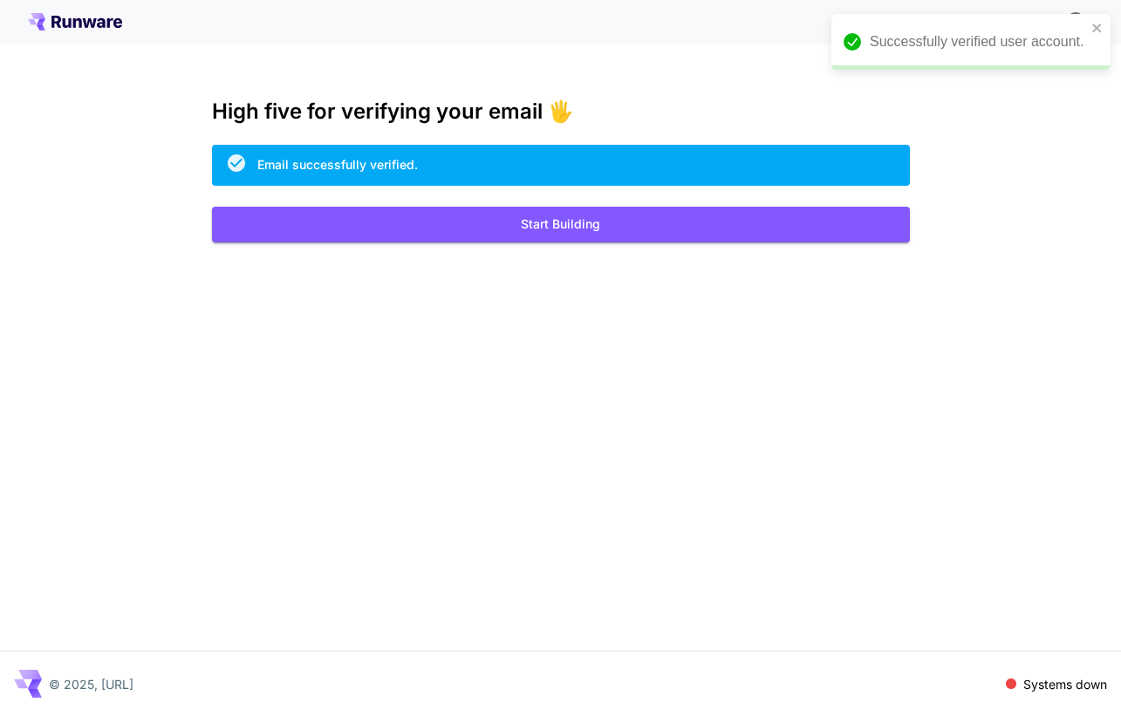  Describe the element at coordinates (561, 112) in the screenshot. I see `h3: High five for verifying your email 🖐️` at that location.